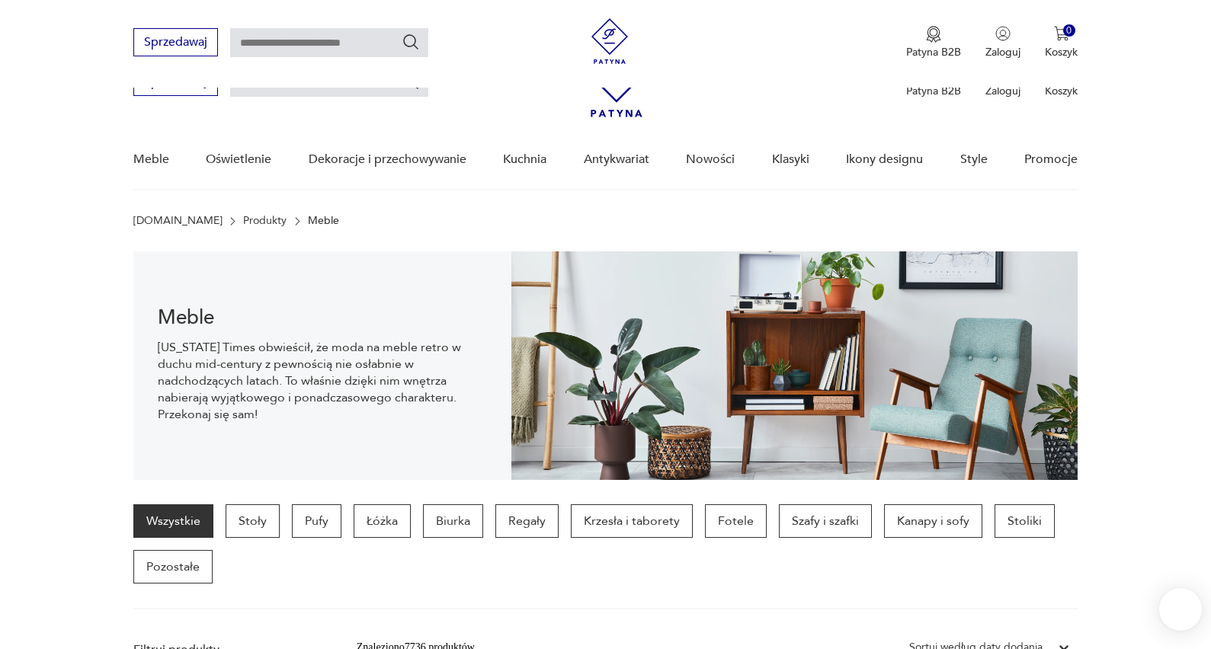  I want to click on a: Kanapy i sofy, so click(933, 521).